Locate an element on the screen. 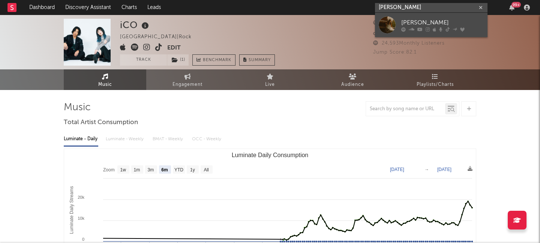 This screenshot has height=243, width=540. div: Luminate - Daily is located at coordinates (81, 139).